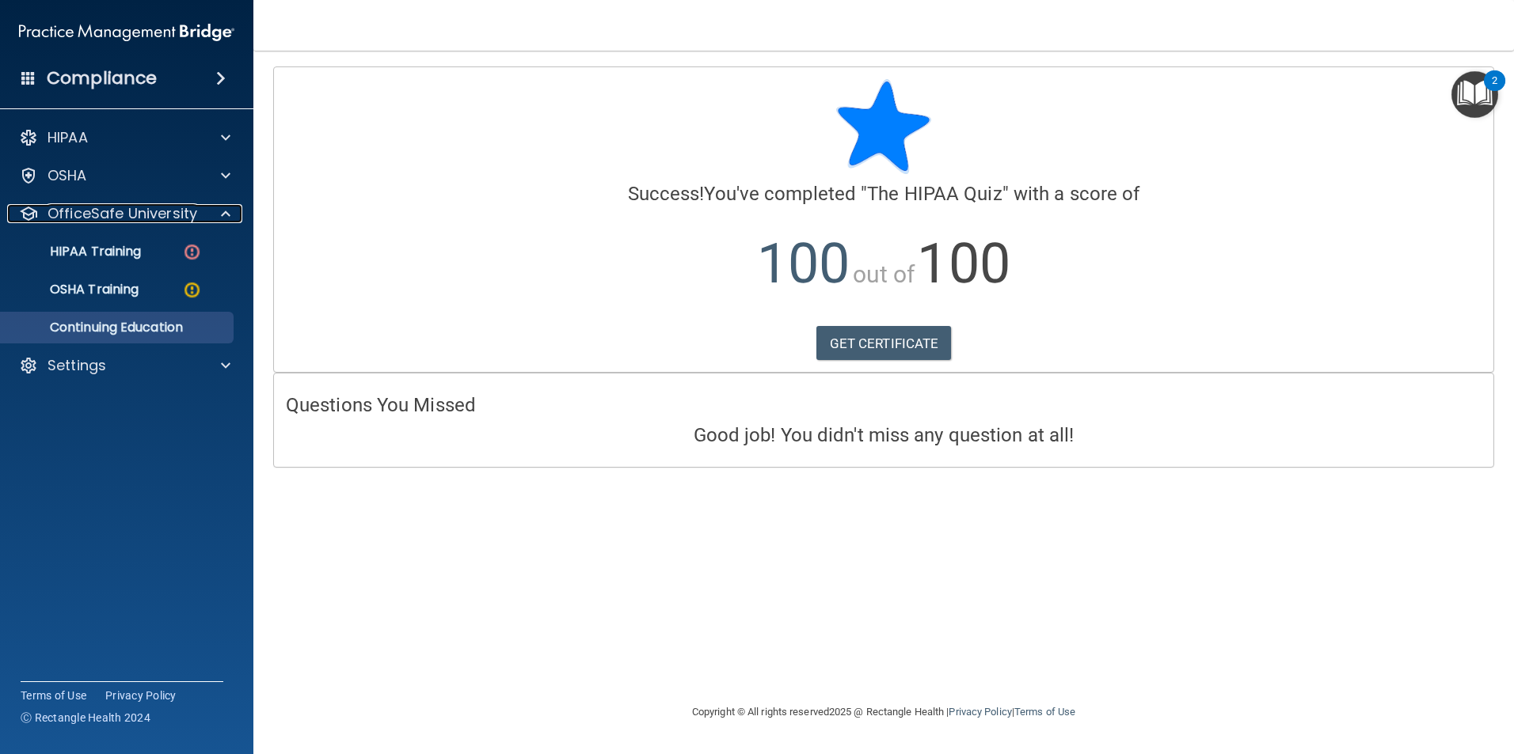  Describe the element at coordinates (883, 435) in the screenshot. I see `h4: Good job! You didn't miss any question at all!` at that location.